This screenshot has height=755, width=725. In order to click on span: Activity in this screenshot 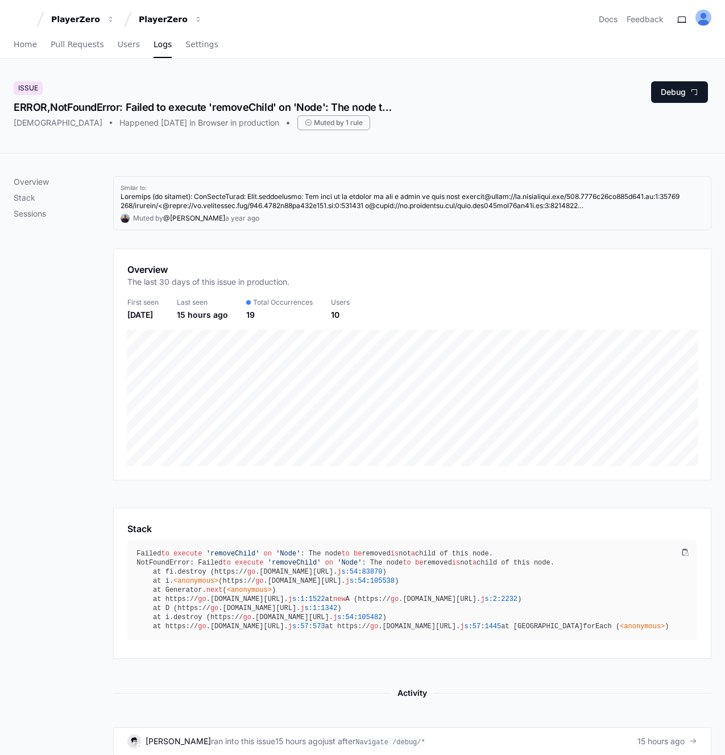, I will do `click(412, 693)`.